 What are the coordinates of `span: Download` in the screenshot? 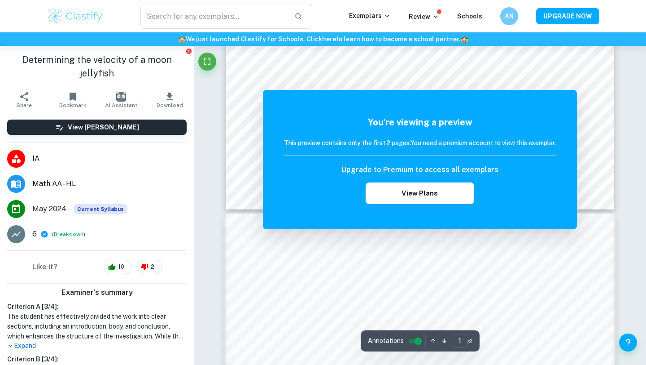 It's located at (170, 105).